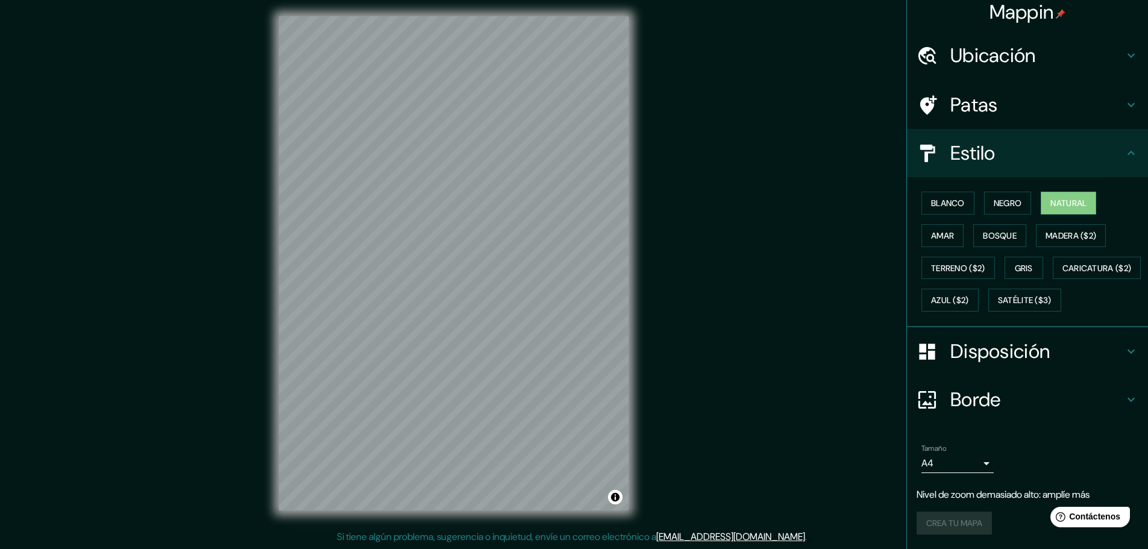 Image resolution: width=1148 pixels, height=549 pixels. Describe the element at coordinates (1071, 236) in the screenshot. I see `font: Madera ($2)` at that location.